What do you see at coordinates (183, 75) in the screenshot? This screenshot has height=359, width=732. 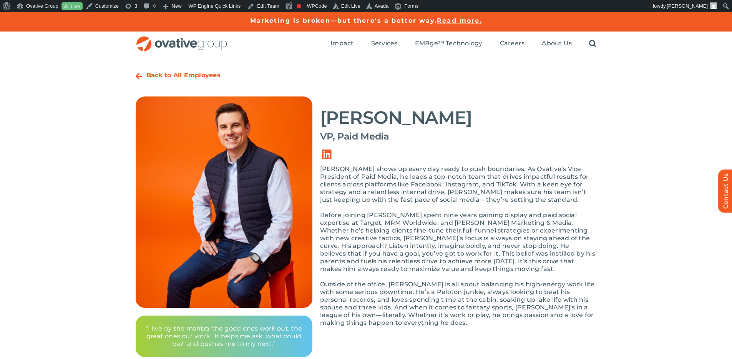 I see `a: Back to All Employees` at bounding box center [183, 75].